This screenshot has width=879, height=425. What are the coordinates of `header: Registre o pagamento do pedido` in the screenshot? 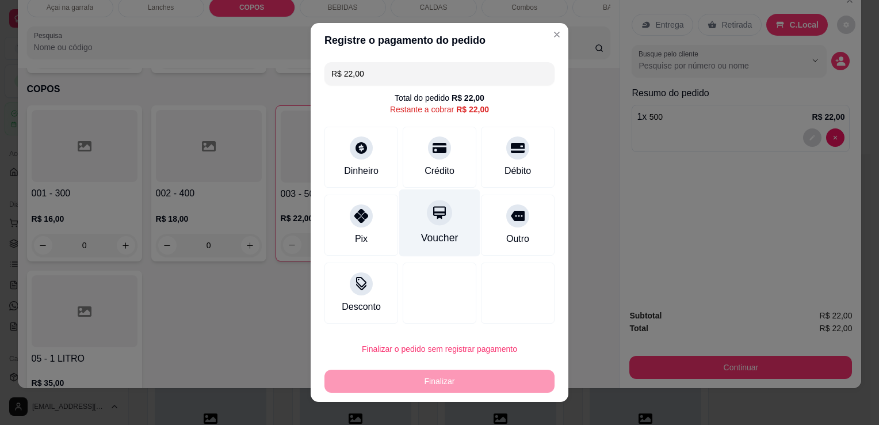 It's located at (440, 40).